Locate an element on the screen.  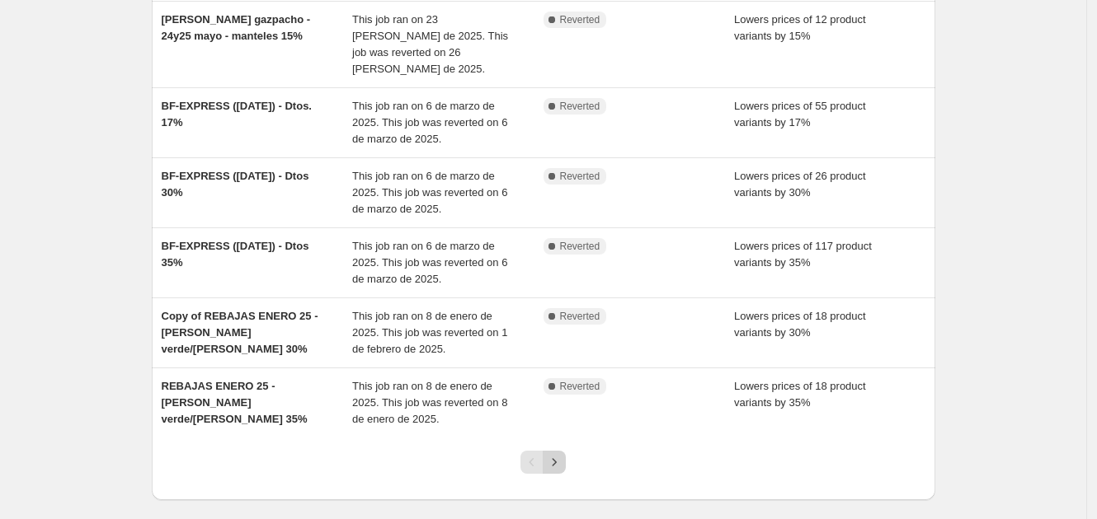
span: Lowers prices of 26 product variants by 30% is located at coordinates (800, 184).